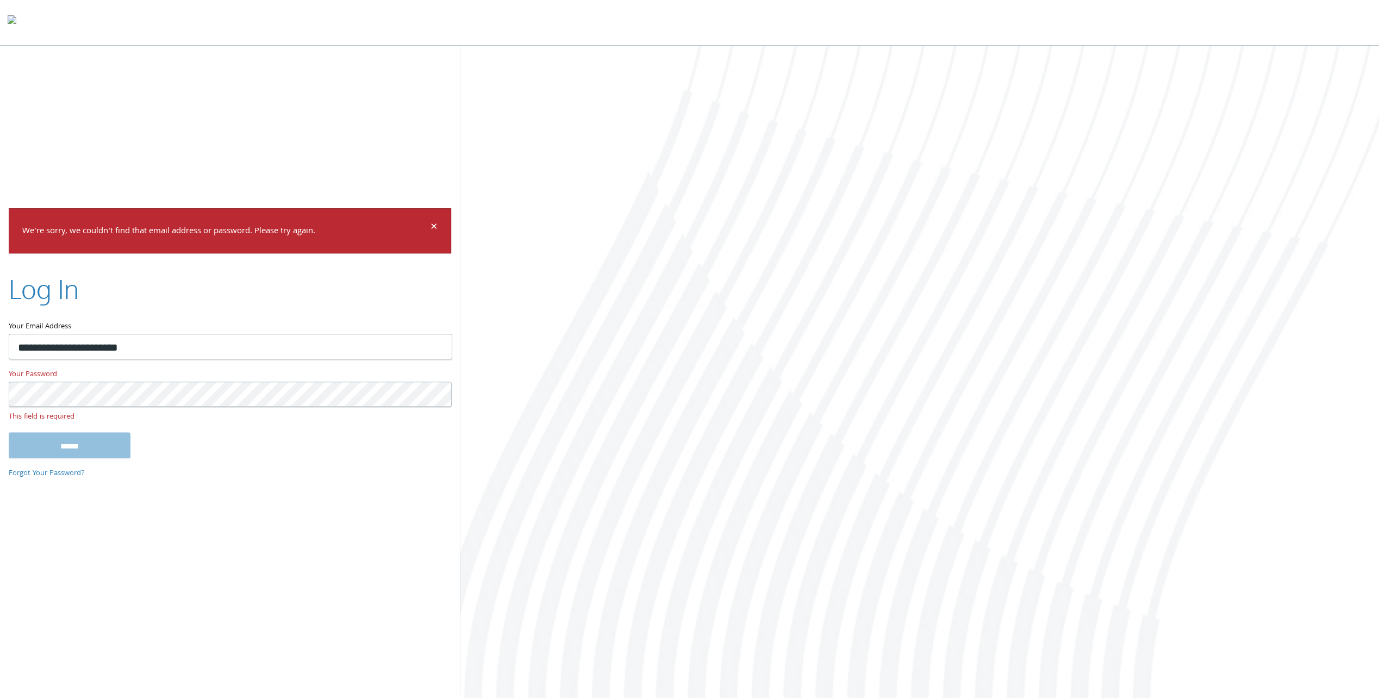  What do you see at coordinates (12, 22) in the screenshot?
I see `img: todyl-logo-dark.svg` at bounding box center [12, 22].